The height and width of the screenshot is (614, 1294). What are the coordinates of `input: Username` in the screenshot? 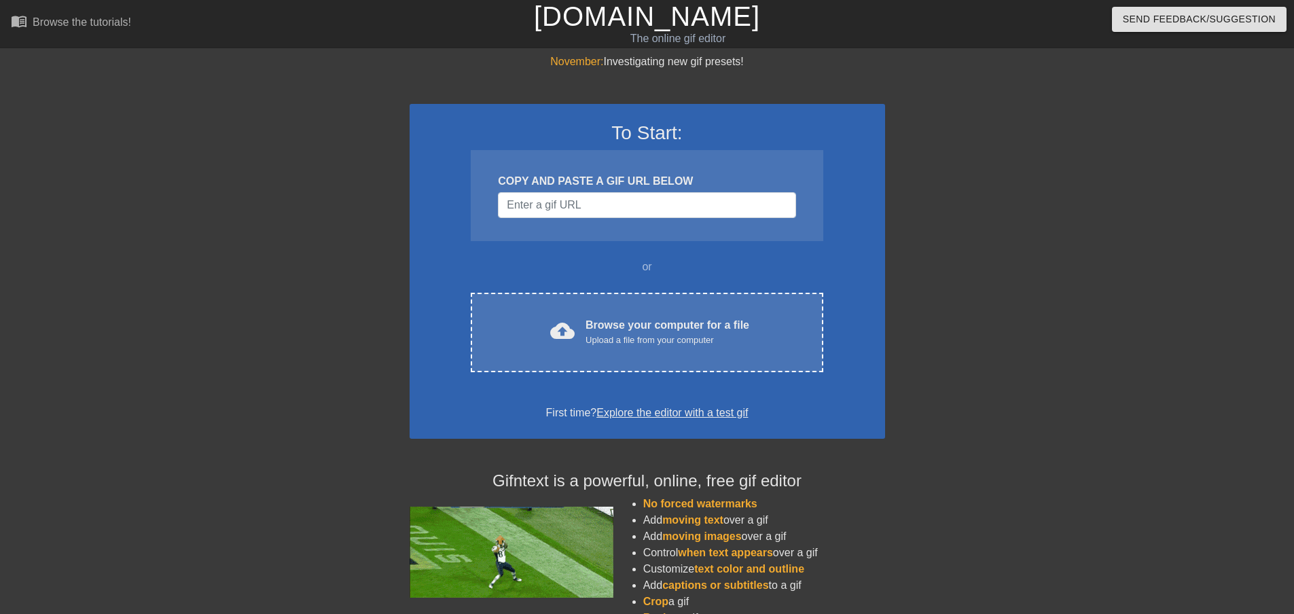 It's located at (647, 205).